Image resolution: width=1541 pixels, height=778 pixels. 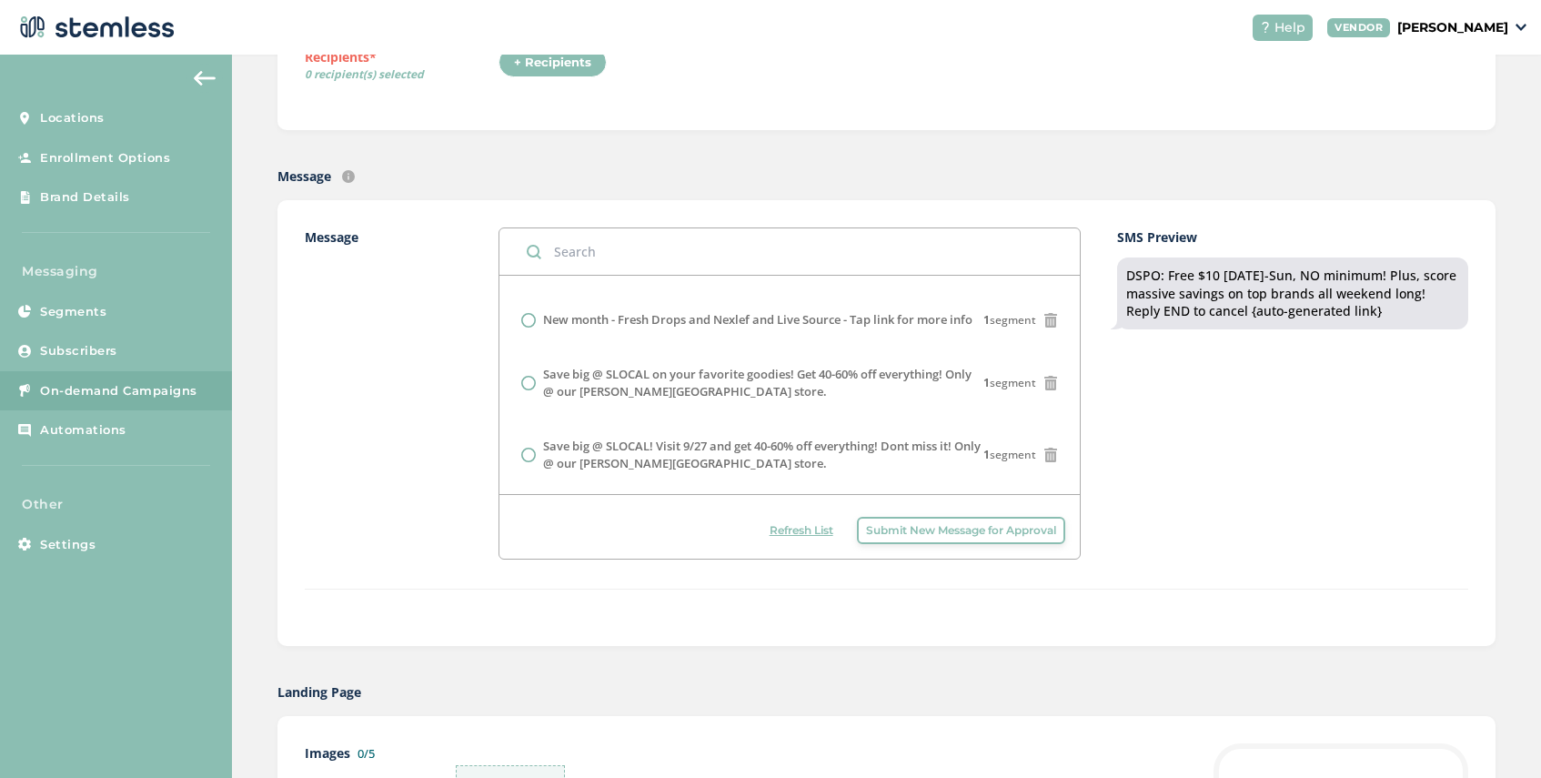 I want to click on span: Submit New Message for Approval, so click(x=960, y=530).